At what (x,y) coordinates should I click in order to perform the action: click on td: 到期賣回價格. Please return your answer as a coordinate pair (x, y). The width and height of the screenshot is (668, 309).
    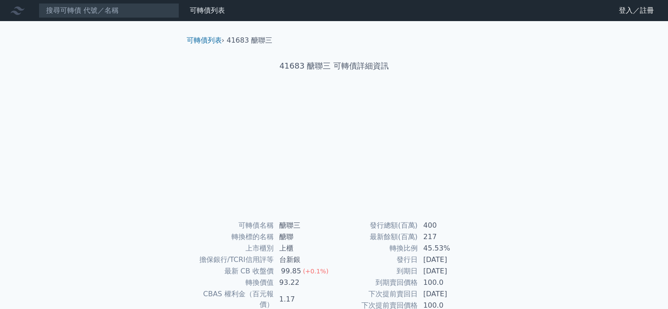
    Looking at the image, I should click on (376, 282).